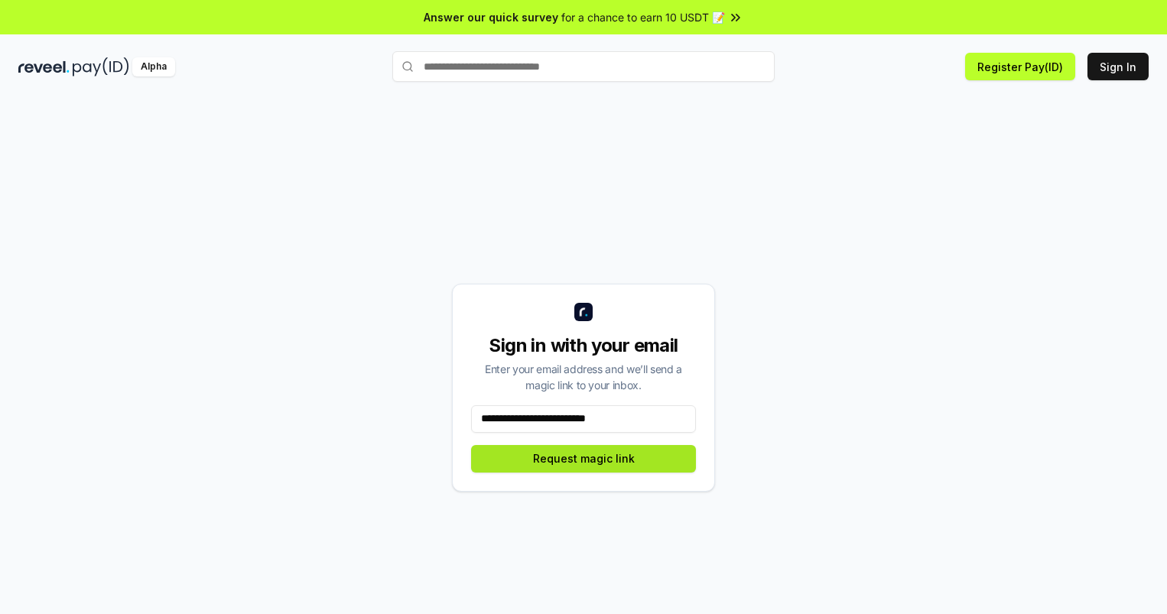 This screenshot has height=614, width=1167. I want to click on button: Sign In, so click(1119, 67).